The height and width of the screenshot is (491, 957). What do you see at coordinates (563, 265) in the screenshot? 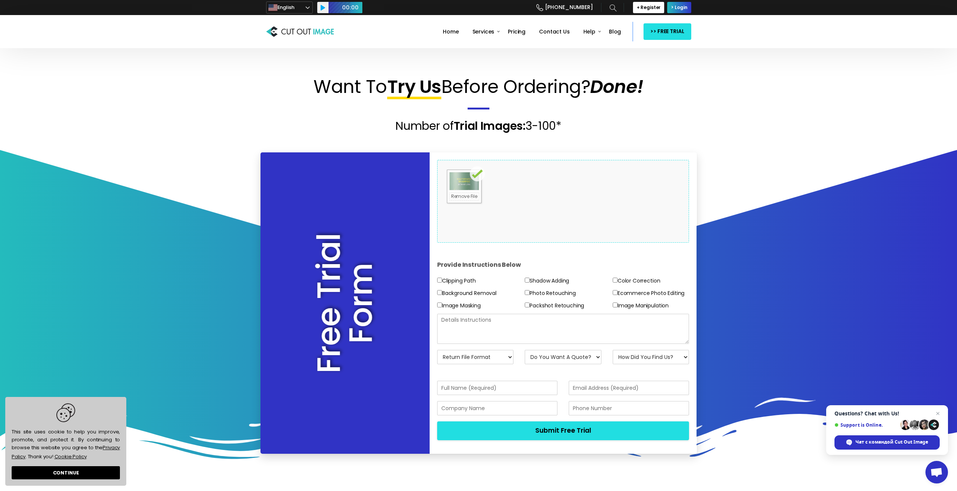
I see `h4: Provide Instructions Below` at bounding box center [563, 265].